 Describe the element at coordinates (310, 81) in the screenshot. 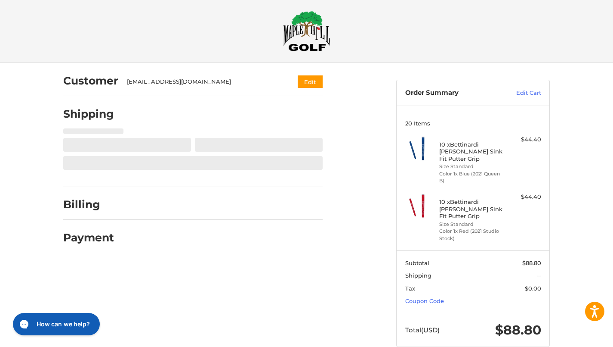

I see `button: Edit` at that location.